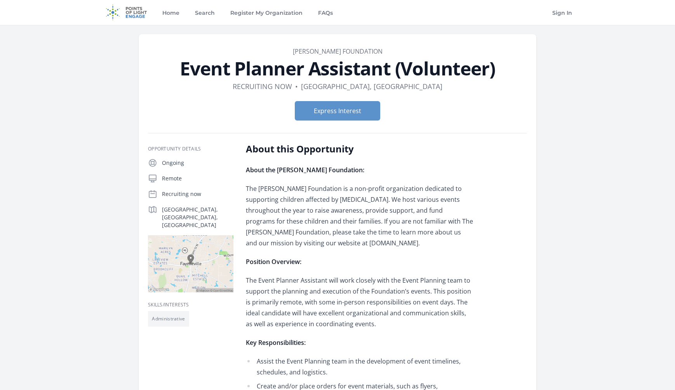  I want to click on h3: Skills/Interests, so click(191, 305).